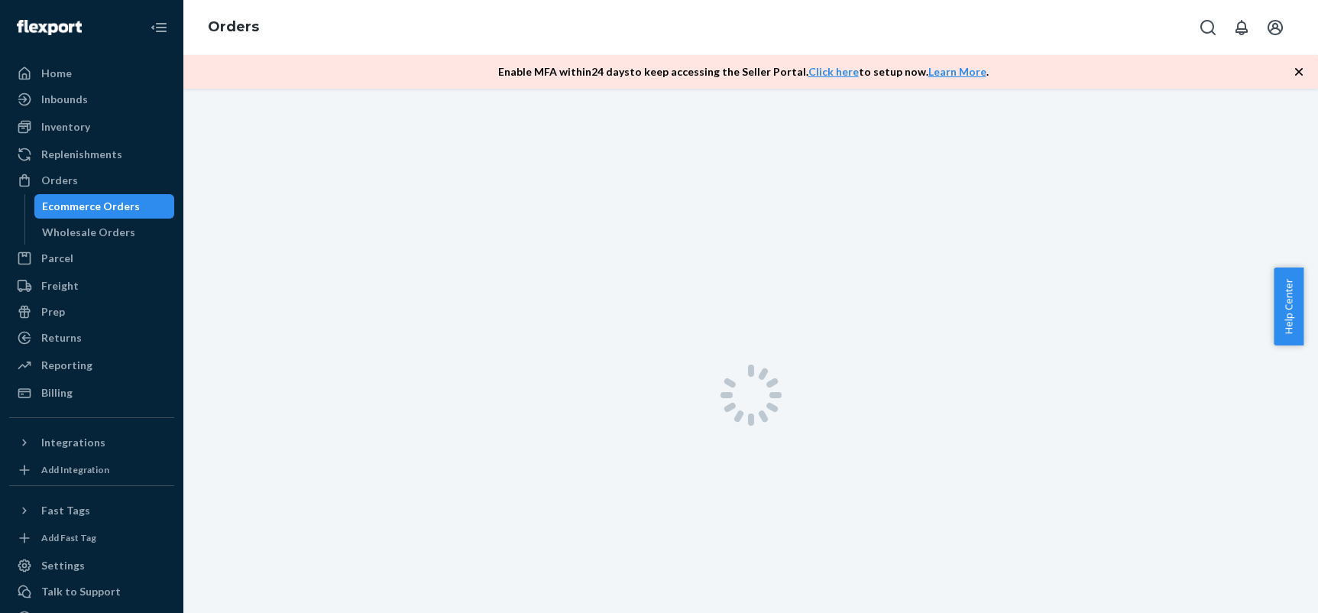 The width and height of the screenshot is (1318, 613). I want to click on a: Settings, so click(92, 566).